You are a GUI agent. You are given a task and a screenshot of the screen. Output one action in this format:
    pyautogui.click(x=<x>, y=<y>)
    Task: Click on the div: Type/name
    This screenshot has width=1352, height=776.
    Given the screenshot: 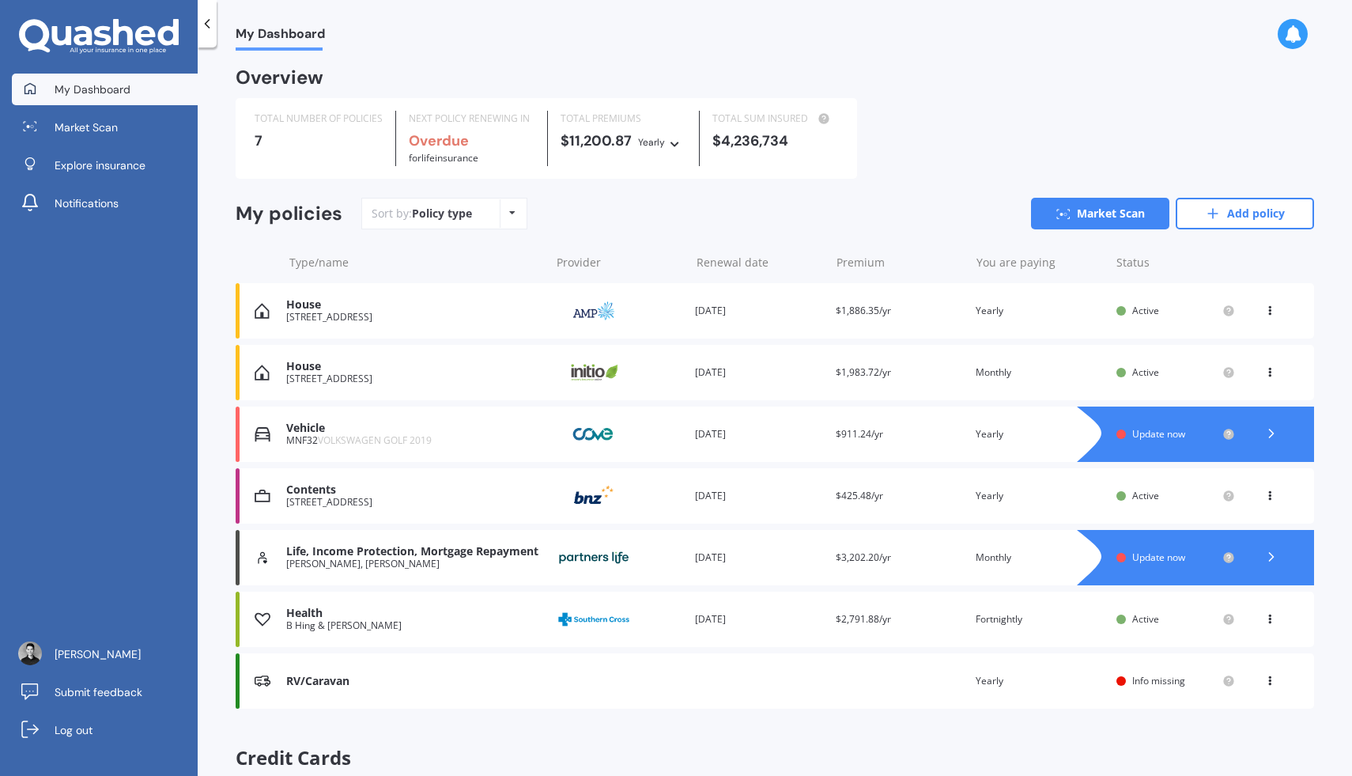 What is the action you would take?
    pyautogui.click(x=417, y=263)
    